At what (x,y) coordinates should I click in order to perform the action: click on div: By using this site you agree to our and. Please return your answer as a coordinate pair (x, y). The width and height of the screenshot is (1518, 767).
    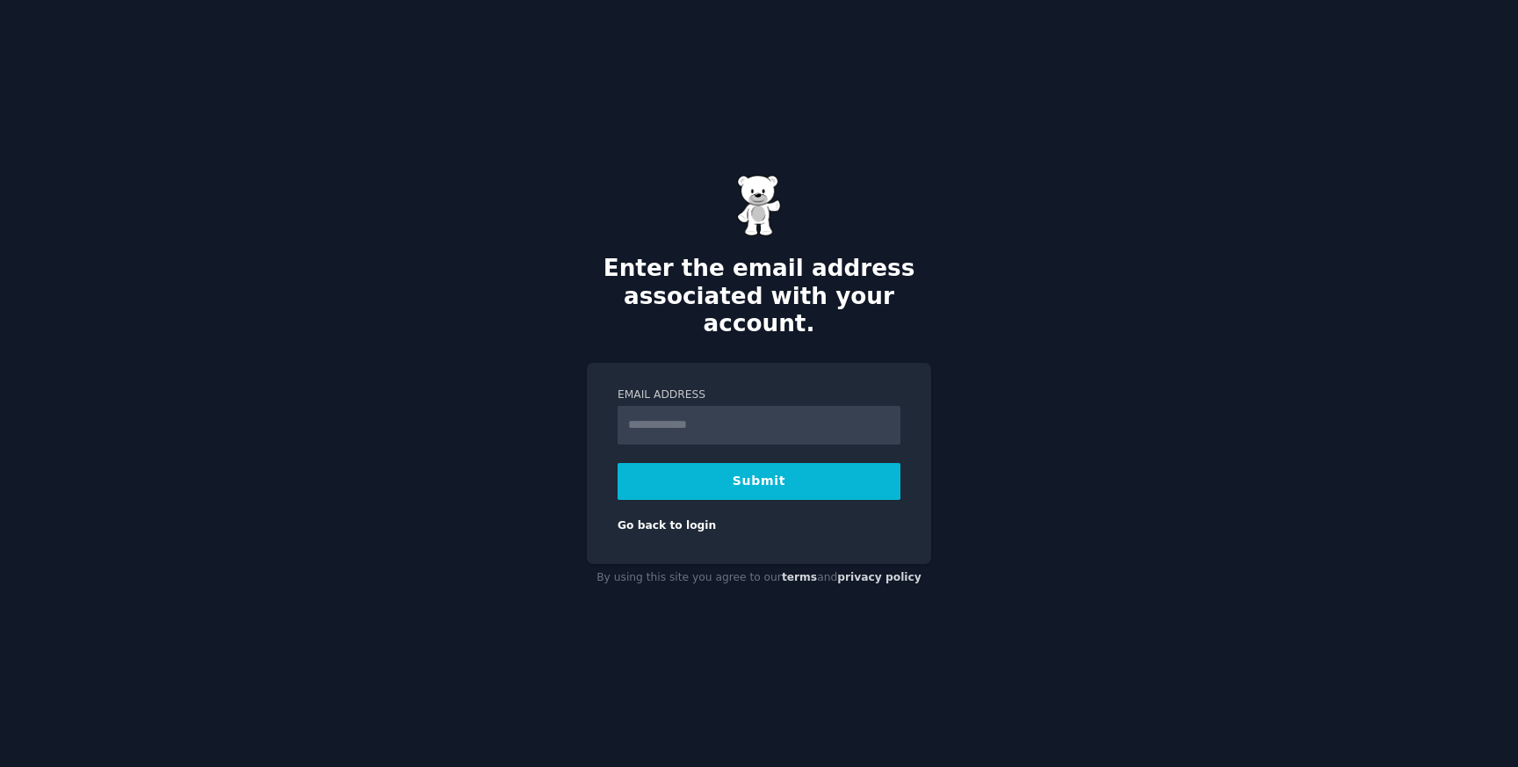
    Looking at the image, I should click on (759, 578).